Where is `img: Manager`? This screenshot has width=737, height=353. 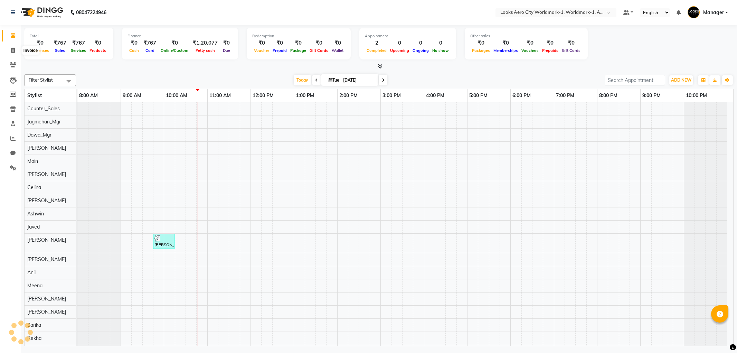
img: Manager is located at coordinates (694, 12).